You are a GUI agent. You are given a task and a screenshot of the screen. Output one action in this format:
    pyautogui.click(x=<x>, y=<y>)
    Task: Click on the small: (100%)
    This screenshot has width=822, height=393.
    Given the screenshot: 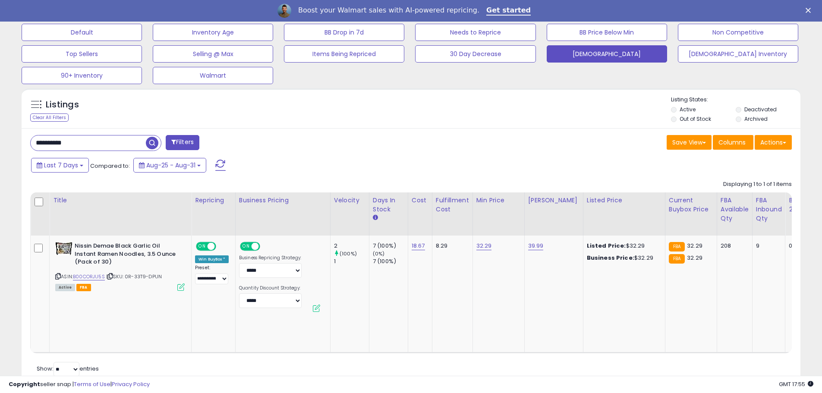 What is the action you would take?
    pyautogui.click(x=348, y=254)
    